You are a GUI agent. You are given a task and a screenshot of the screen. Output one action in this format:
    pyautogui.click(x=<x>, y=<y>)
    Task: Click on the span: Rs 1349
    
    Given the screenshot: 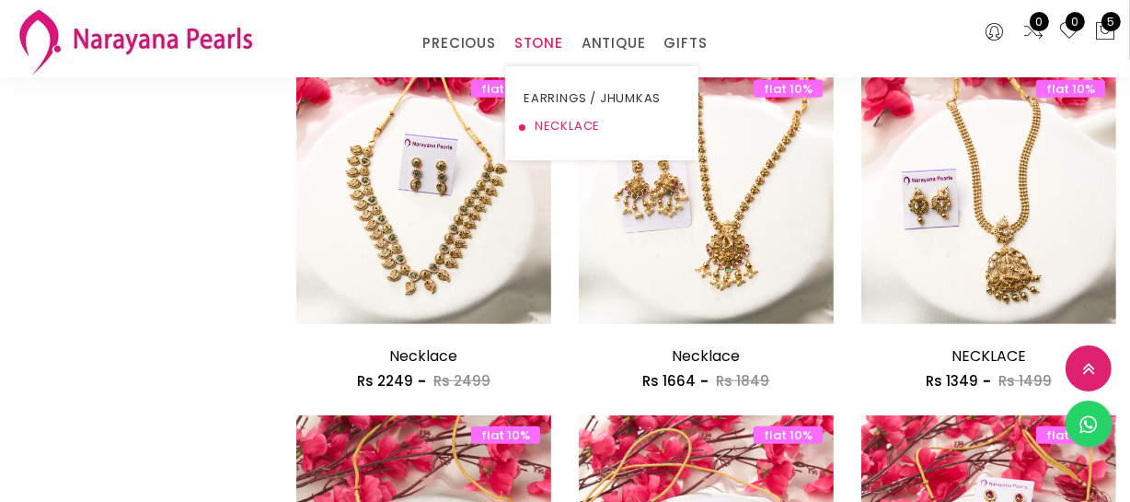 What is the action you would take?
    pyautogui.click(x=952, y=380)
    